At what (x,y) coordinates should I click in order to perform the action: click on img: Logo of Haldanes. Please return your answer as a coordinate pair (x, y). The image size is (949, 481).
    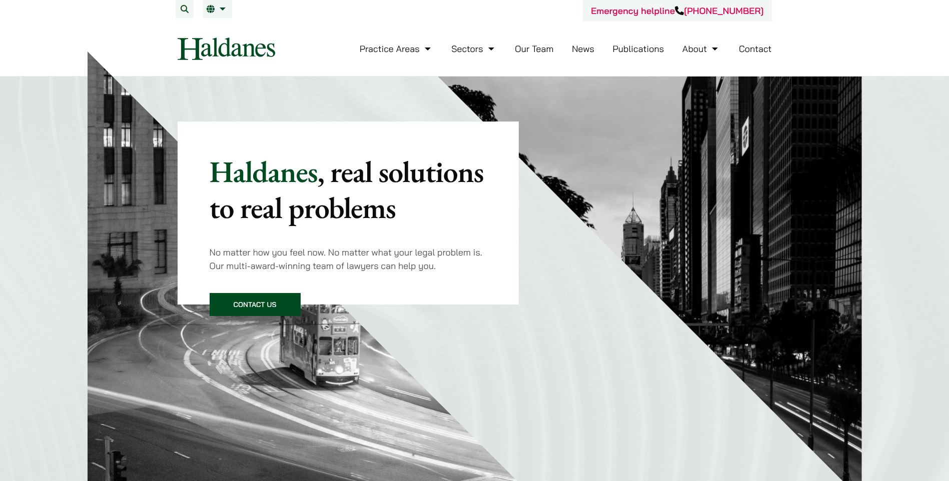
    Looking at the image, I should click on (226, 49).